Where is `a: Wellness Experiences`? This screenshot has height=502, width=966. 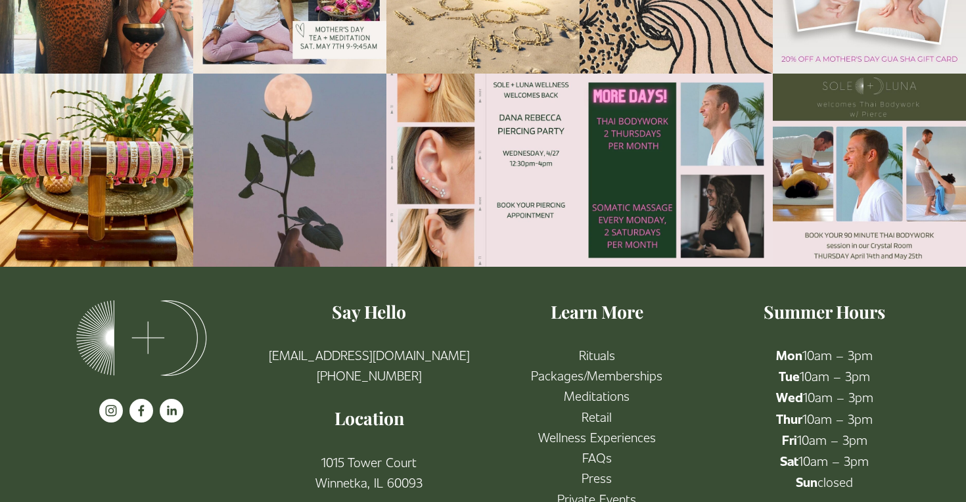
a: Wellness Experiences is located at coordinates (597, 437).